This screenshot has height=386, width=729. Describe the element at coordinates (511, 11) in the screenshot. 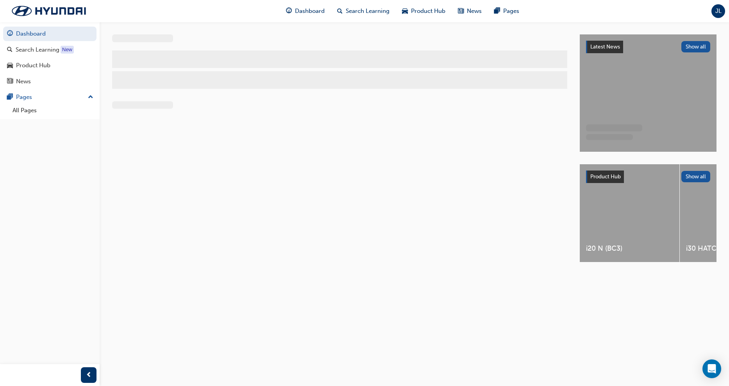

I see `span: Pages` at that location.